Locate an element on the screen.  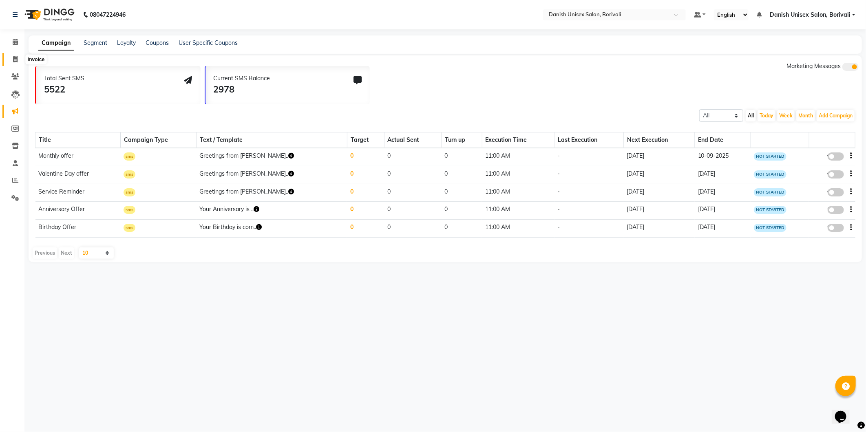
th: Target is located at coordinates (366, 140).